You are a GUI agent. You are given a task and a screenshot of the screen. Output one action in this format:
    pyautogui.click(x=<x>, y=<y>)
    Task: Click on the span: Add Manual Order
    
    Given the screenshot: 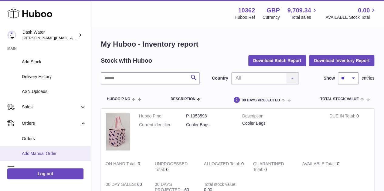 What is the action you would take?
    pyautogui.click(x=54, y=154)
    